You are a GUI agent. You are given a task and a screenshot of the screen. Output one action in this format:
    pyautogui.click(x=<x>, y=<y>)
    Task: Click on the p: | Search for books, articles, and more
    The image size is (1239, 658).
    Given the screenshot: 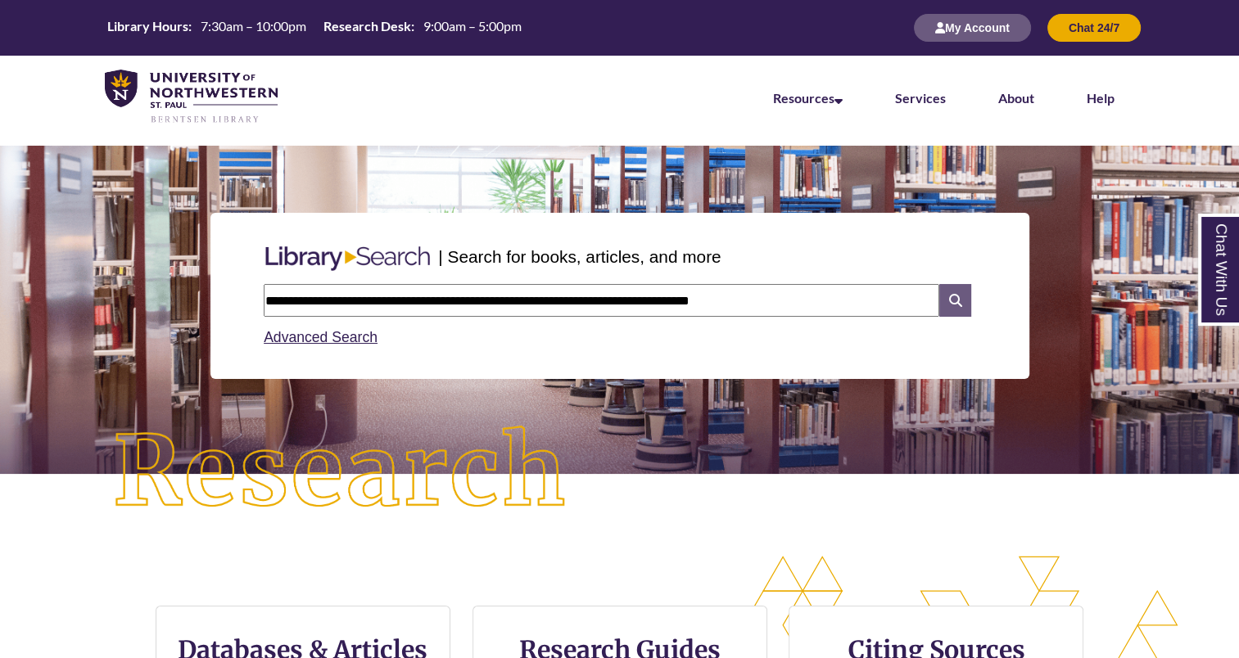 What is the action you would take?
    pyautogui.click(x=579, y=256)
    